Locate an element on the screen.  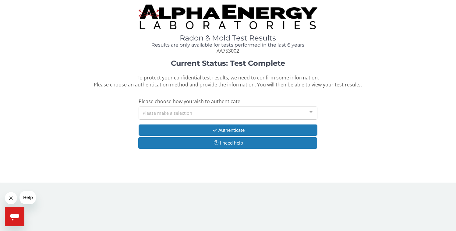
span: AA753002 is located at coordinates (228, 51).